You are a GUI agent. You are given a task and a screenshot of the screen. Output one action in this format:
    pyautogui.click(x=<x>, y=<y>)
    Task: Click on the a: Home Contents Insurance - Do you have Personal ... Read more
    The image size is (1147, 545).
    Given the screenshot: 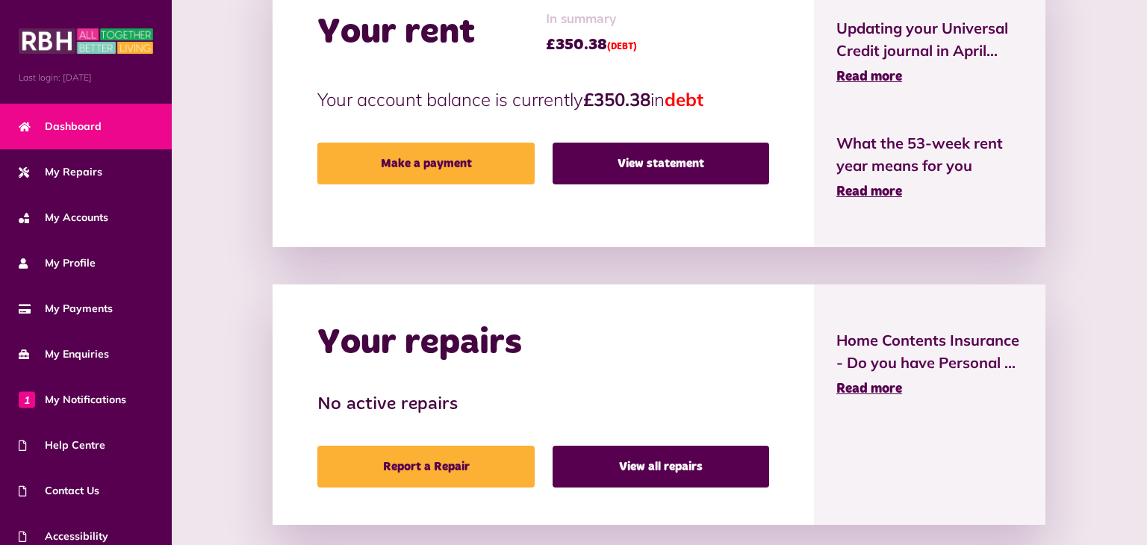 What is the action you would take?
    pyautogui.click(x=930, y=364)
    